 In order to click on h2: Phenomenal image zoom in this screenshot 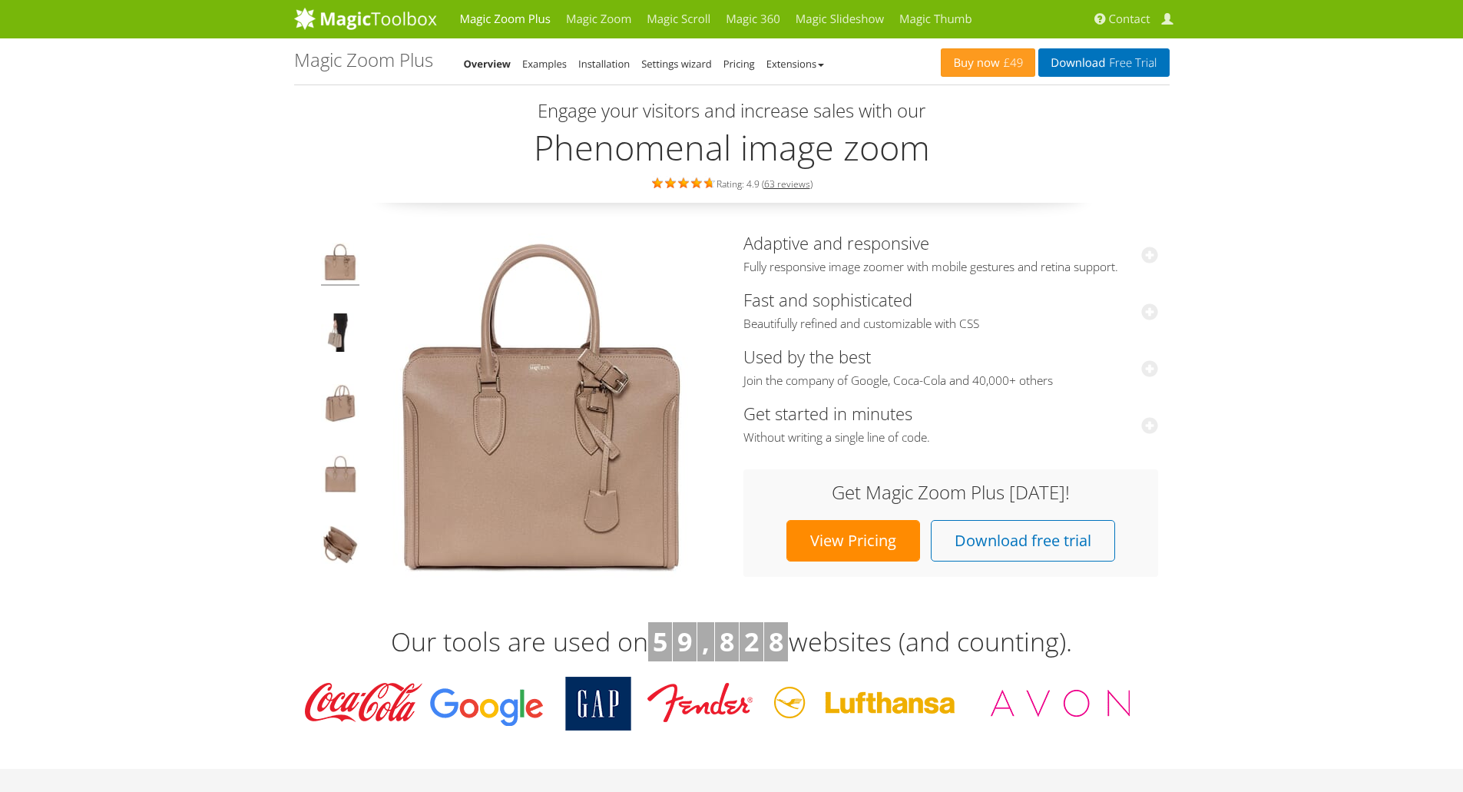, I will do `click(732, 147)`.